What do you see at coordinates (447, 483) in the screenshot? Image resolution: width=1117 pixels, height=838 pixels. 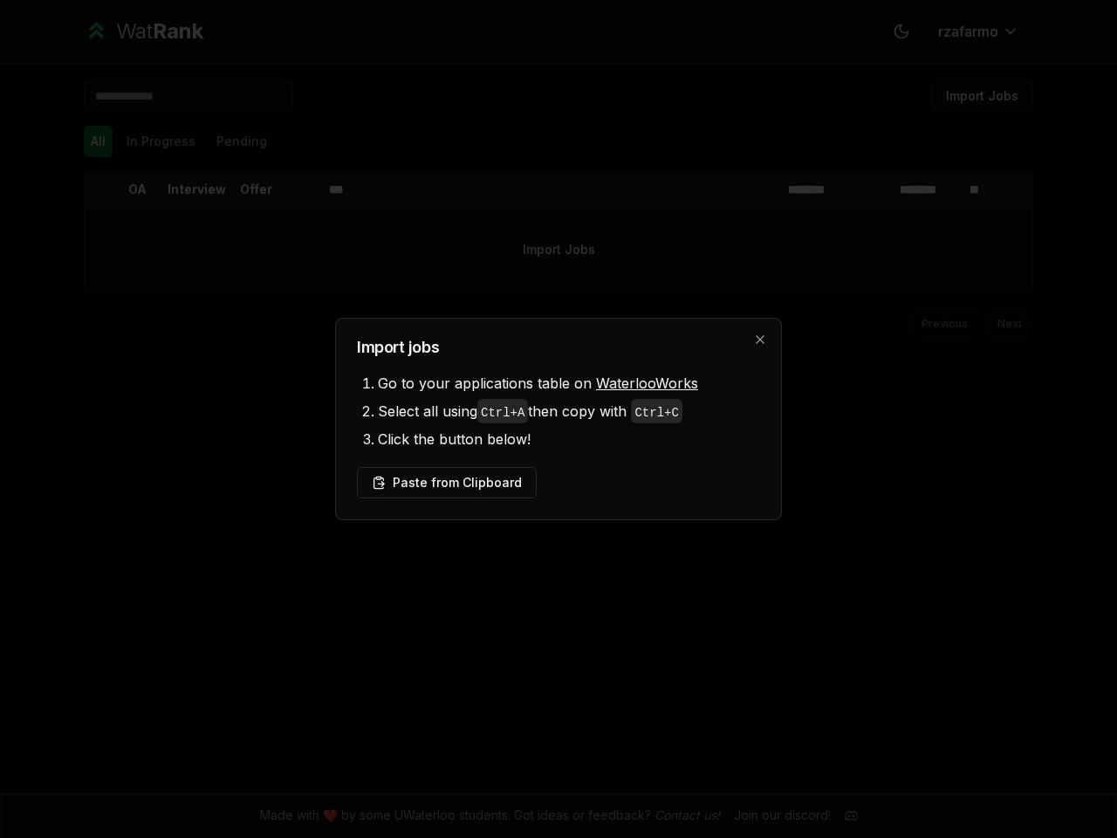 I see `button: Paste from Clipboard` at bounding box center [447, 483].